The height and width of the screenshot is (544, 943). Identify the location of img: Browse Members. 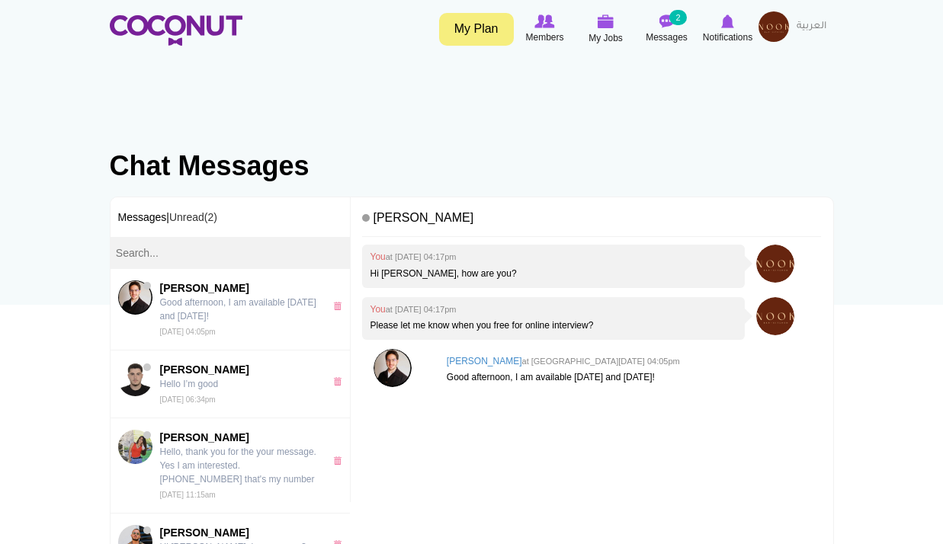
(544, 21).